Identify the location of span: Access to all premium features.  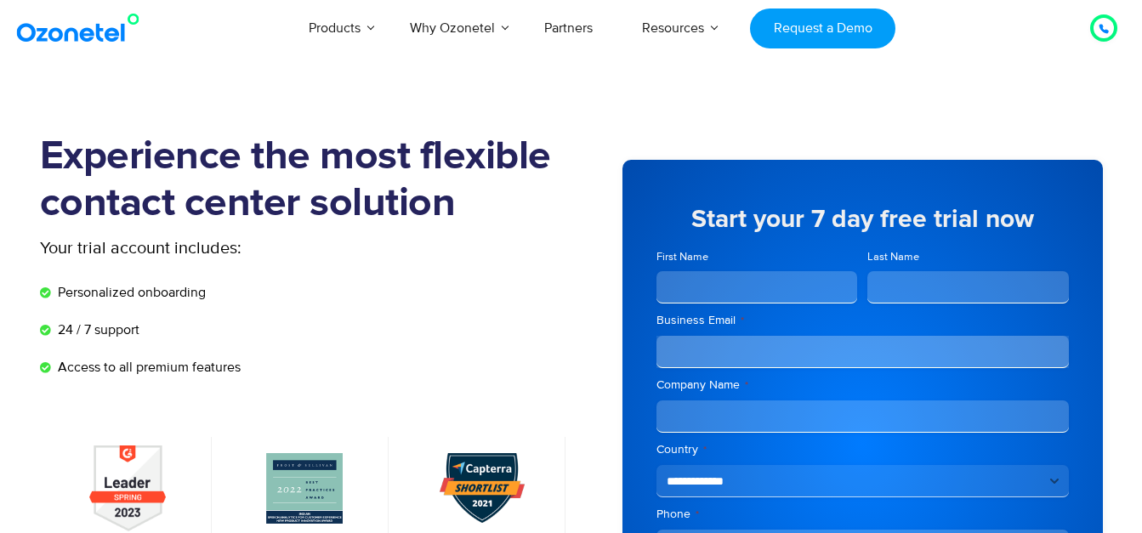
(147, 367).